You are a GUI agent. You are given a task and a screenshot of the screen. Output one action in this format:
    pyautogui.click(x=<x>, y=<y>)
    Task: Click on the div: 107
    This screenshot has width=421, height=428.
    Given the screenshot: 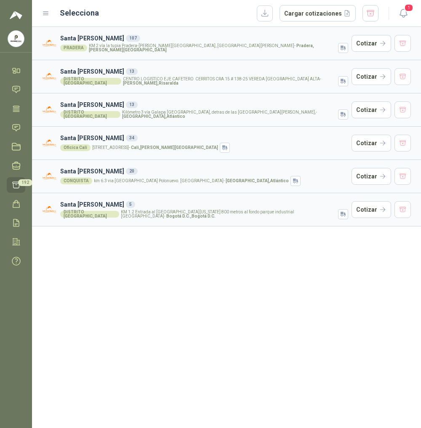 What is the action you would take?
    pyautogui.click(x=133, y=38)
    